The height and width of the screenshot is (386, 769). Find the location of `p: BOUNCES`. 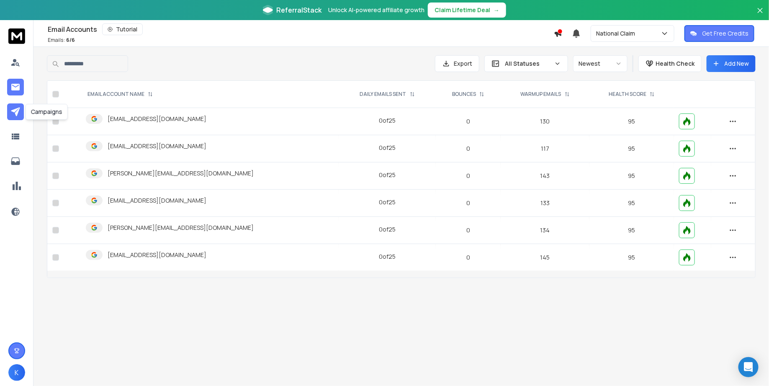

p: BOUNCES is located at coordinates (464, 94).